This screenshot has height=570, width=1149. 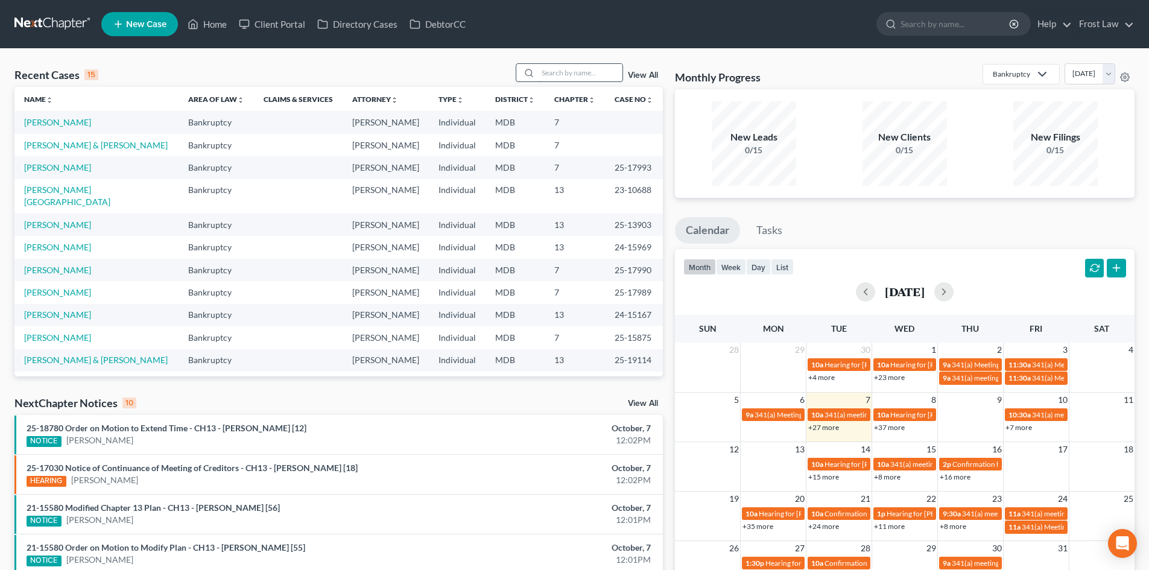 I want to click on span: 1p, so click(x=881, y=513).